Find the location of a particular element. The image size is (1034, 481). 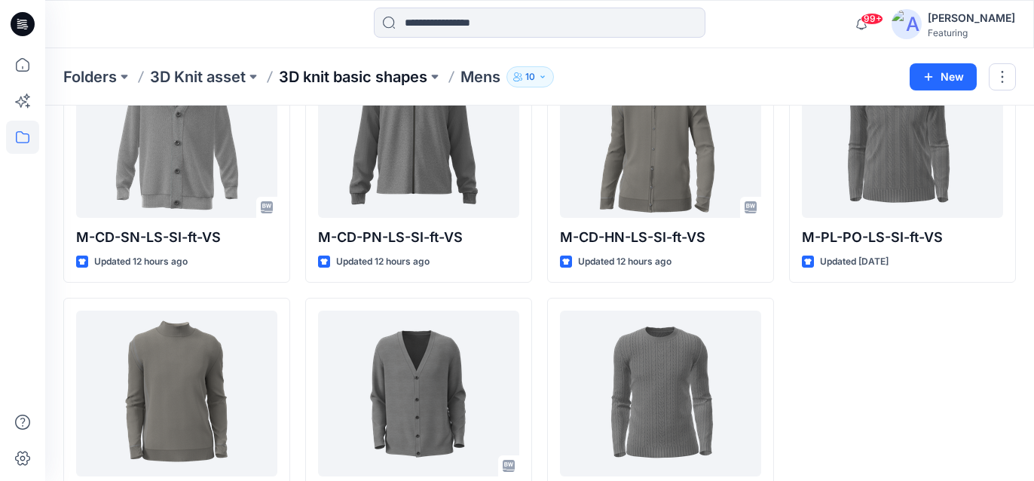

a: M-CD-PN-LS-SI-ft-VS is located at coordinates (418, 135).